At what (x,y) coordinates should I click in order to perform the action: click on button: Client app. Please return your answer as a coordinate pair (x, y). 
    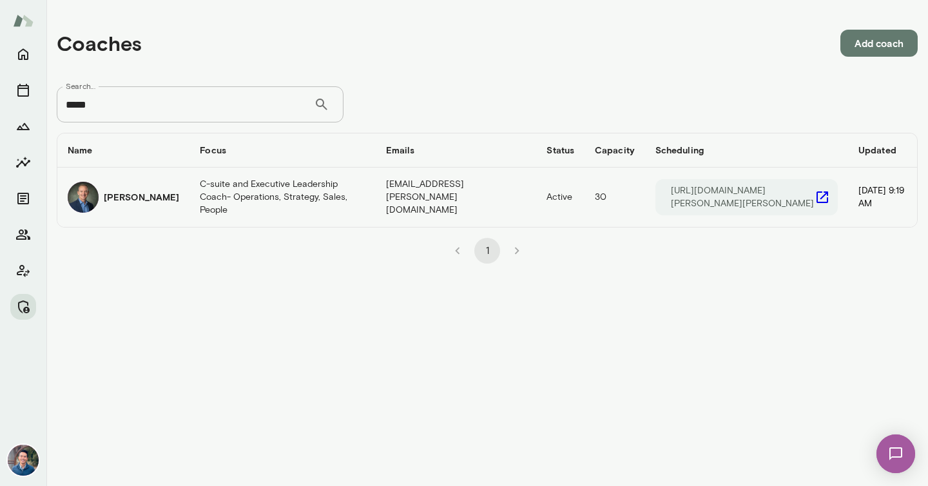
    Looking at the image, I should click on (23, 271).